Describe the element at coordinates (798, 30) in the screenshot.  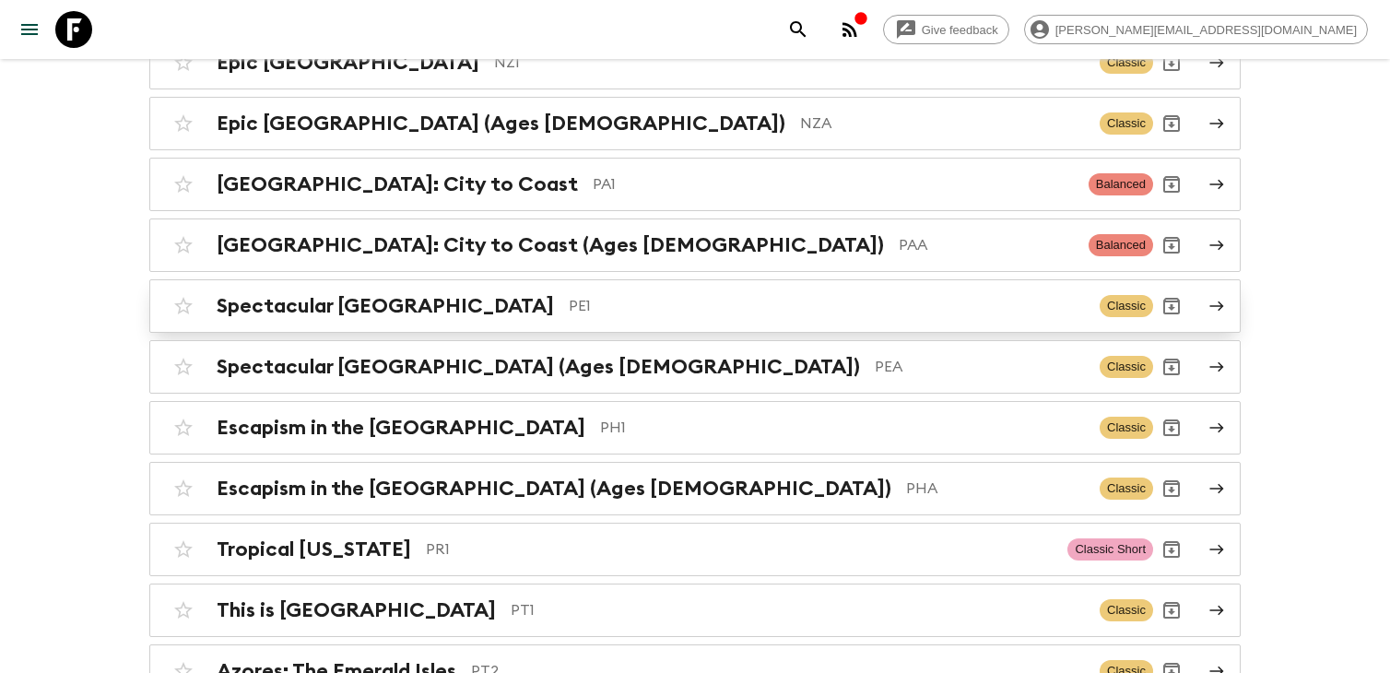
I see `button: search adventures` at that location.